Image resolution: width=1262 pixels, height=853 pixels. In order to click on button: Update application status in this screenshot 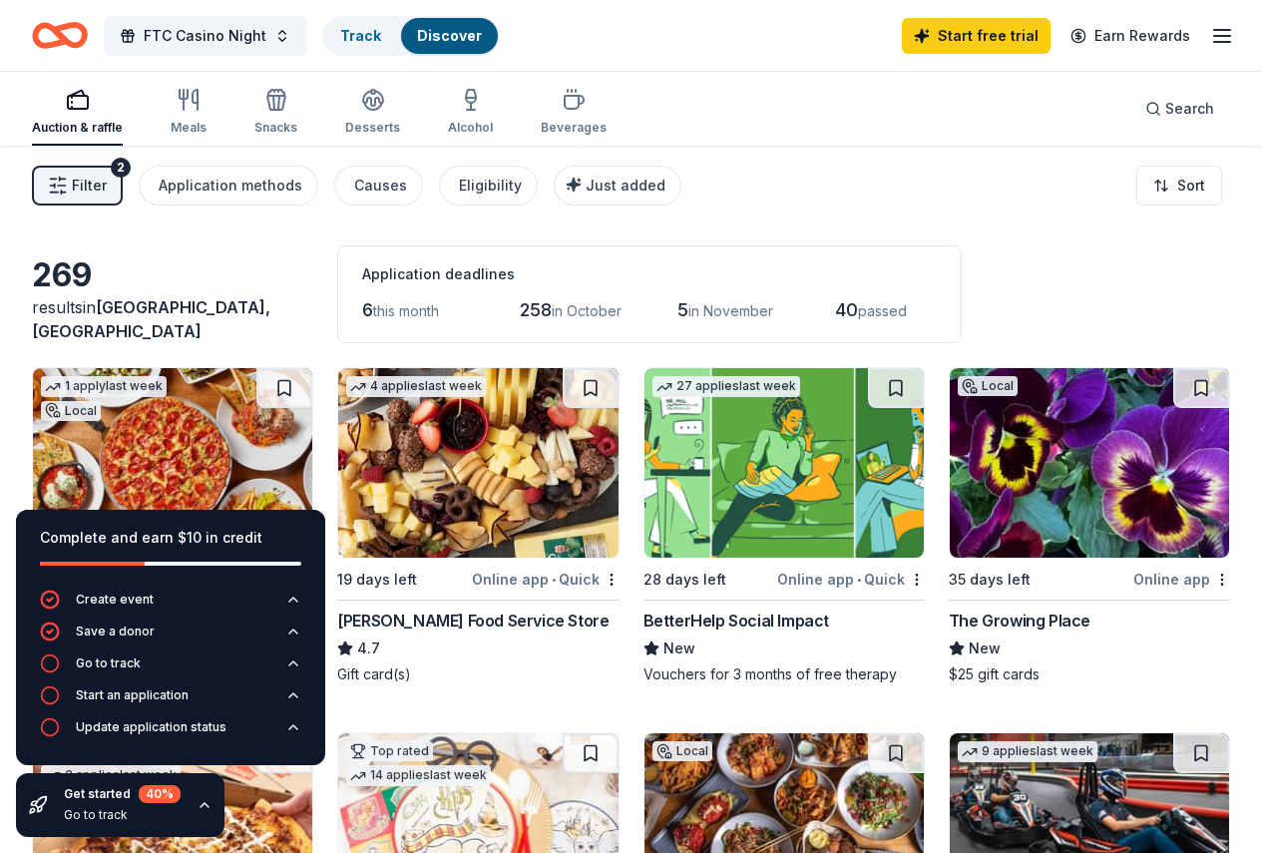, I will do `click(171, 733)`.